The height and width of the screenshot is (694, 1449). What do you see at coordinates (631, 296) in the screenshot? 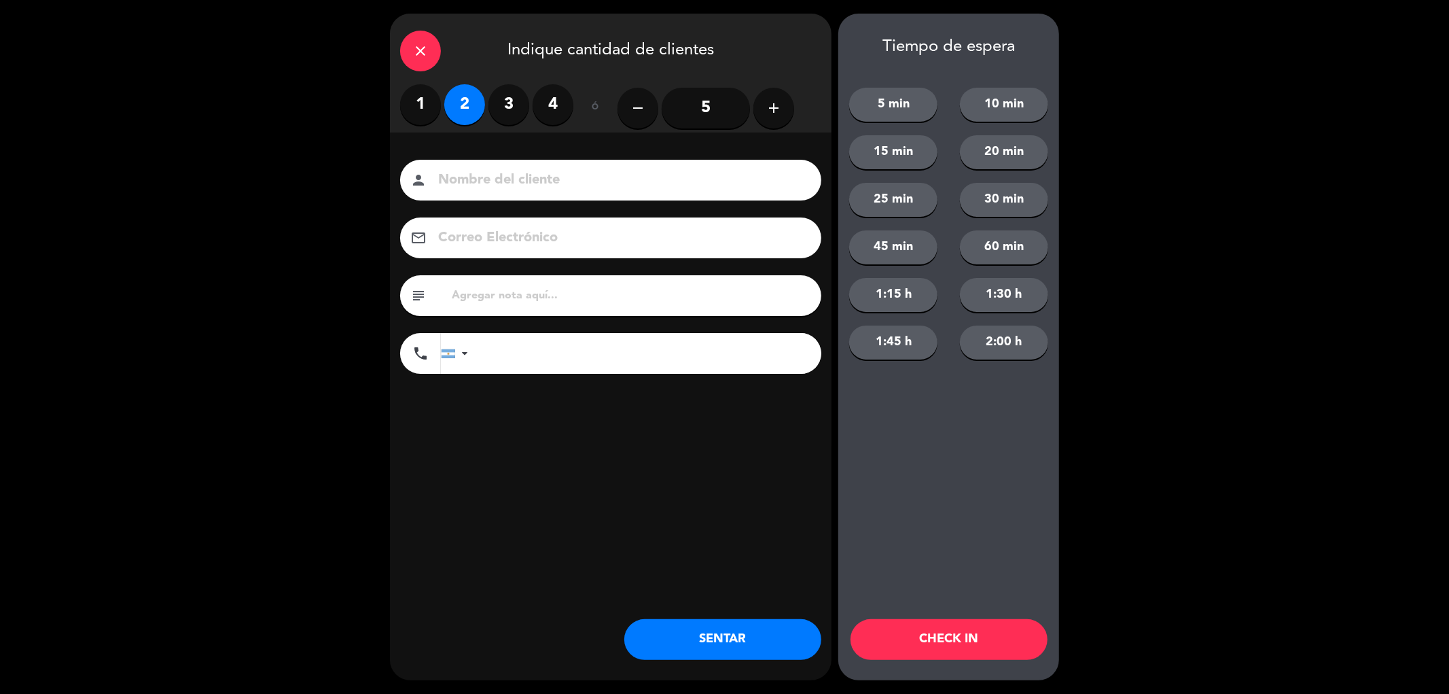
I see `input: Agregar nota aquí...` at bounding box center [631, 296].